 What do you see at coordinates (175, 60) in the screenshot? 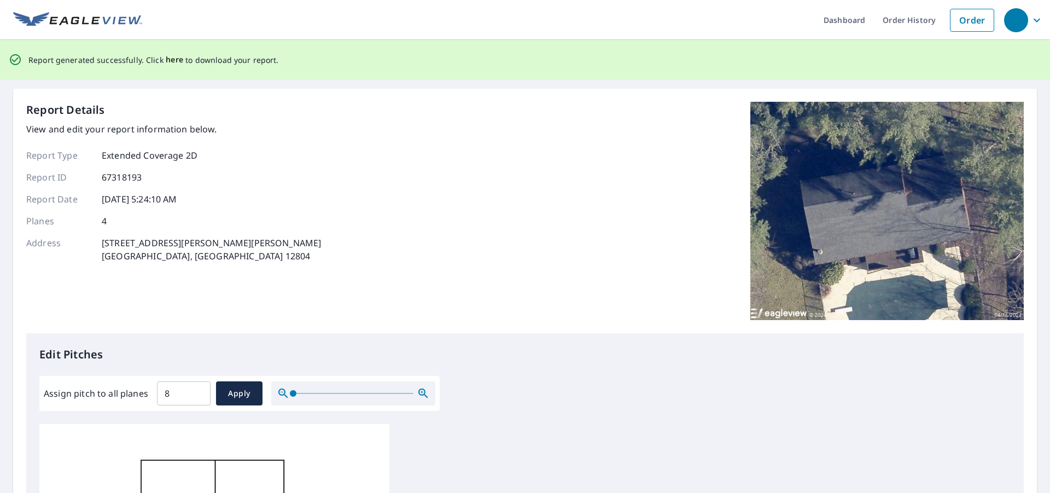
I see `button: here` at bounding box center [175, 60].